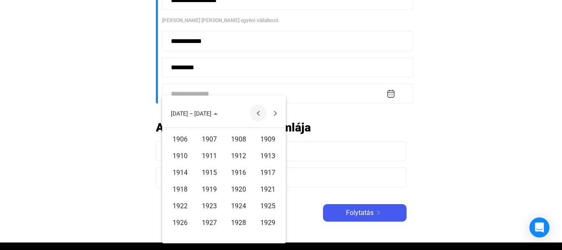 The height and width of the screenshot is (250, 562). Describe the element at coordinates (238, 173) in the screenshot. I see `div: 1916` at that location.